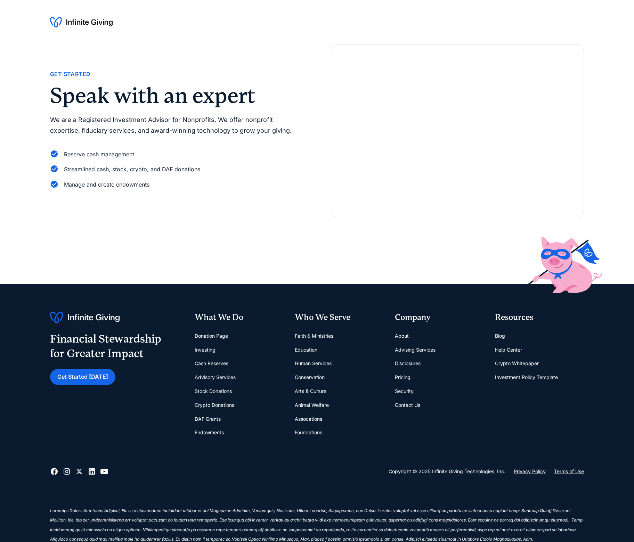 The height and width of the screenshot is (542, 634). What do you see at coordinates (306, 350) in the screenshot?
I see `a: Education` at bounding box center [306, 350].